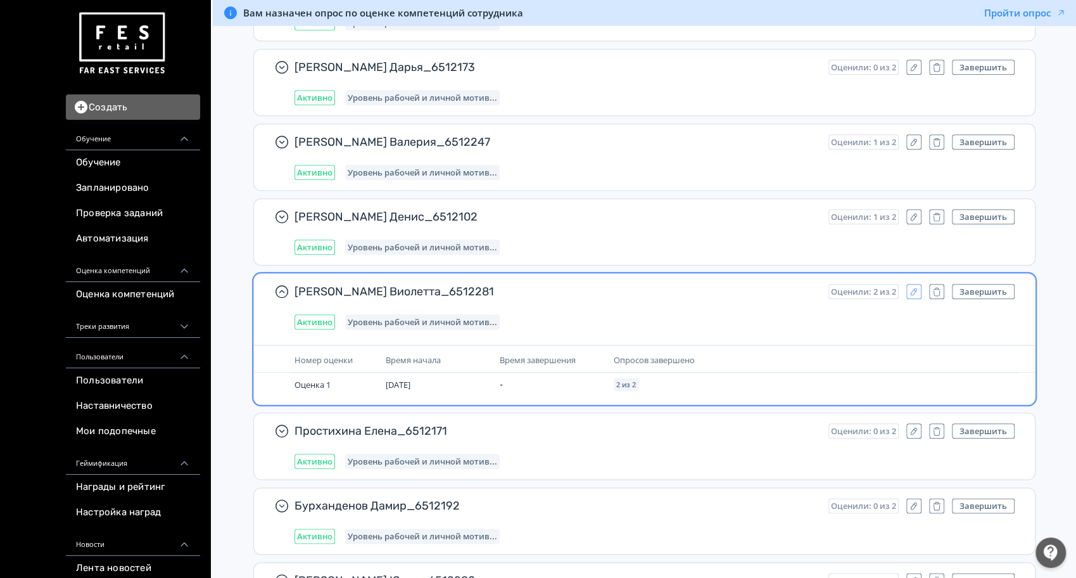 The width and height of the screenshot is (1076, 578). What do you see at coordinates (133, 239) in the screenshot?
I see `a: Автоматизация` at bounding box center [133, 239].